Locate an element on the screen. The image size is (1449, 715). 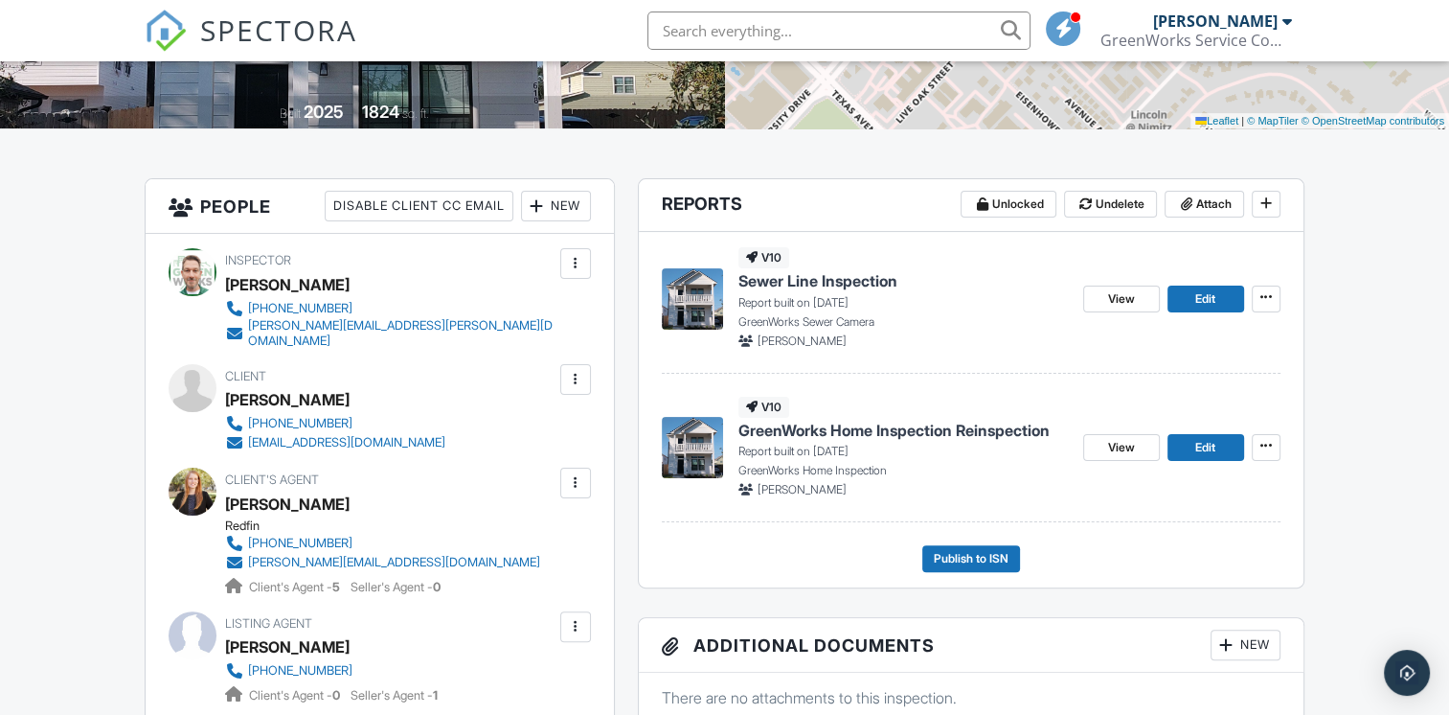
span: Client is located at coordinates (245, 376).